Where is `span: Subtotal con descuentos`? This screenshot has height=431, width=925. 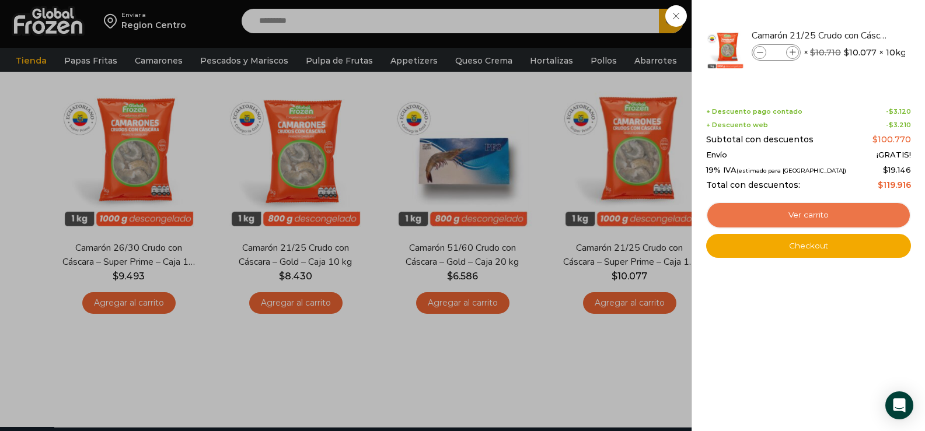
span: Subtotal con descuentos is located at coordinates (759, 139).